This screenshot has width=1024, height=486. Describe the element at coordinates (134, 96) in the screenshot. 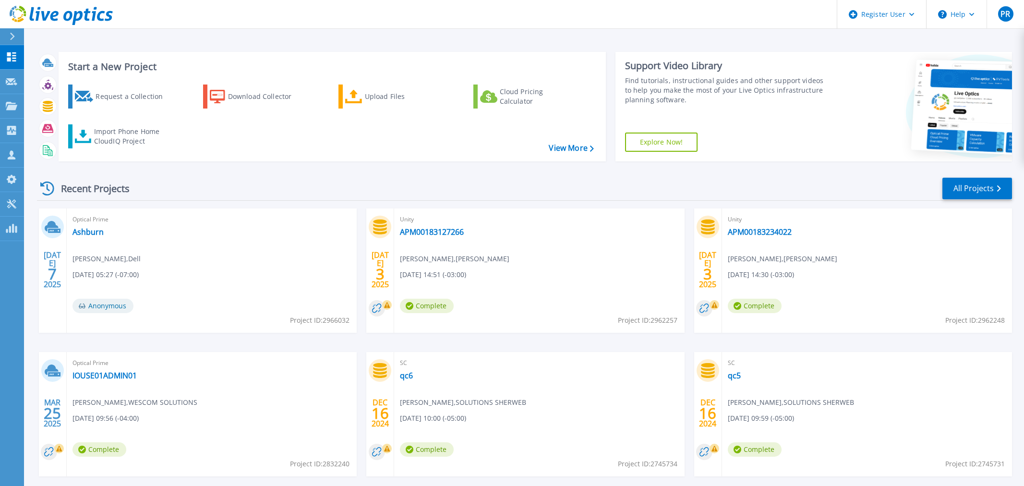

I see `div: Request a Collection` at that location.